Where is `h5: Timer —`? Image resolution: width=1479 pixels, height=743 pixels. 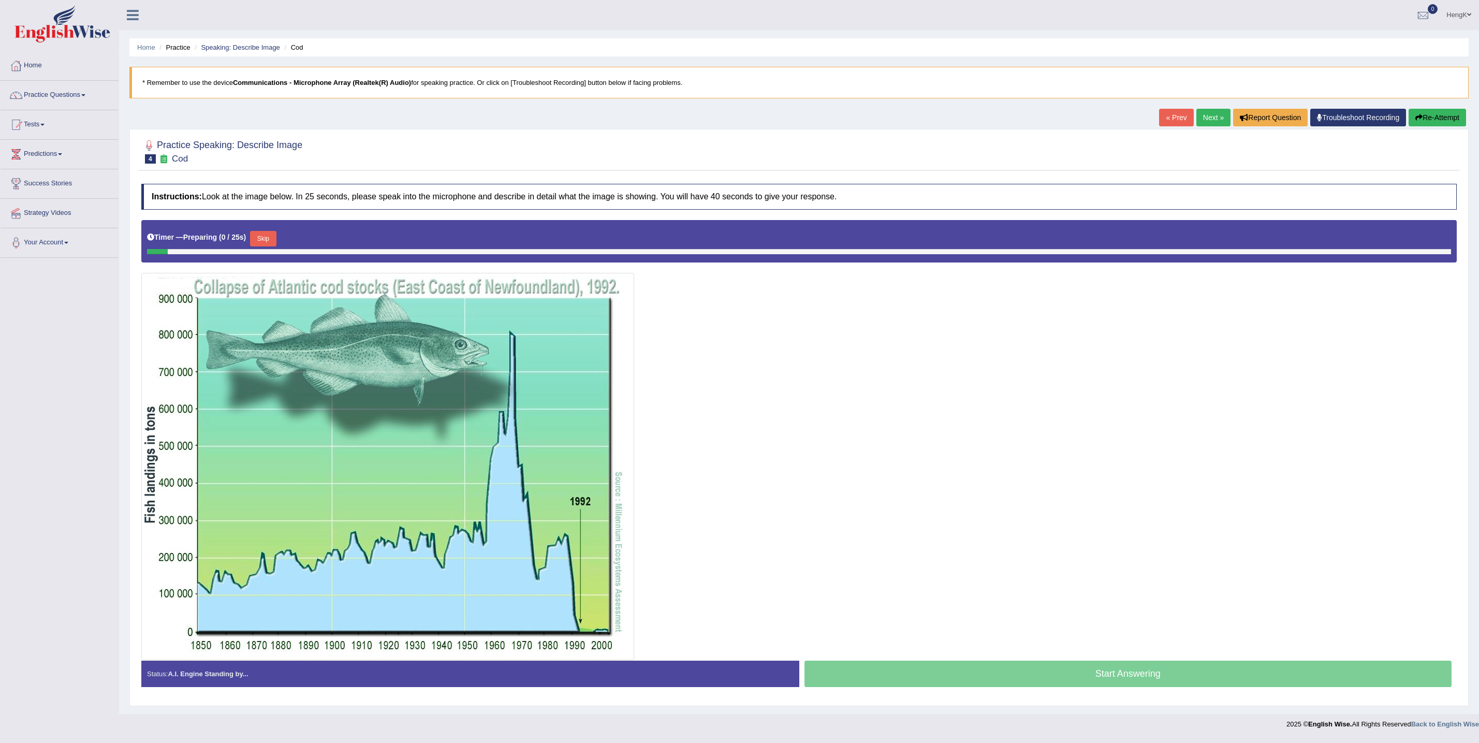
h5: Timer — is located at coordinates (196, 237).